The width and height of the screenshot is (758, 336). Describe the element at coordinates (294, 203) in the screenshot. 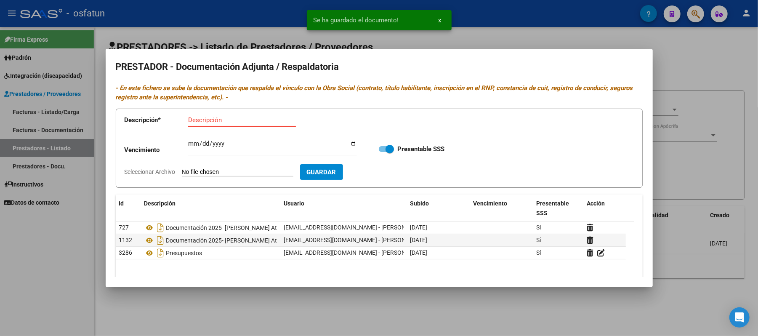

I see `span: Usuario` at that location.